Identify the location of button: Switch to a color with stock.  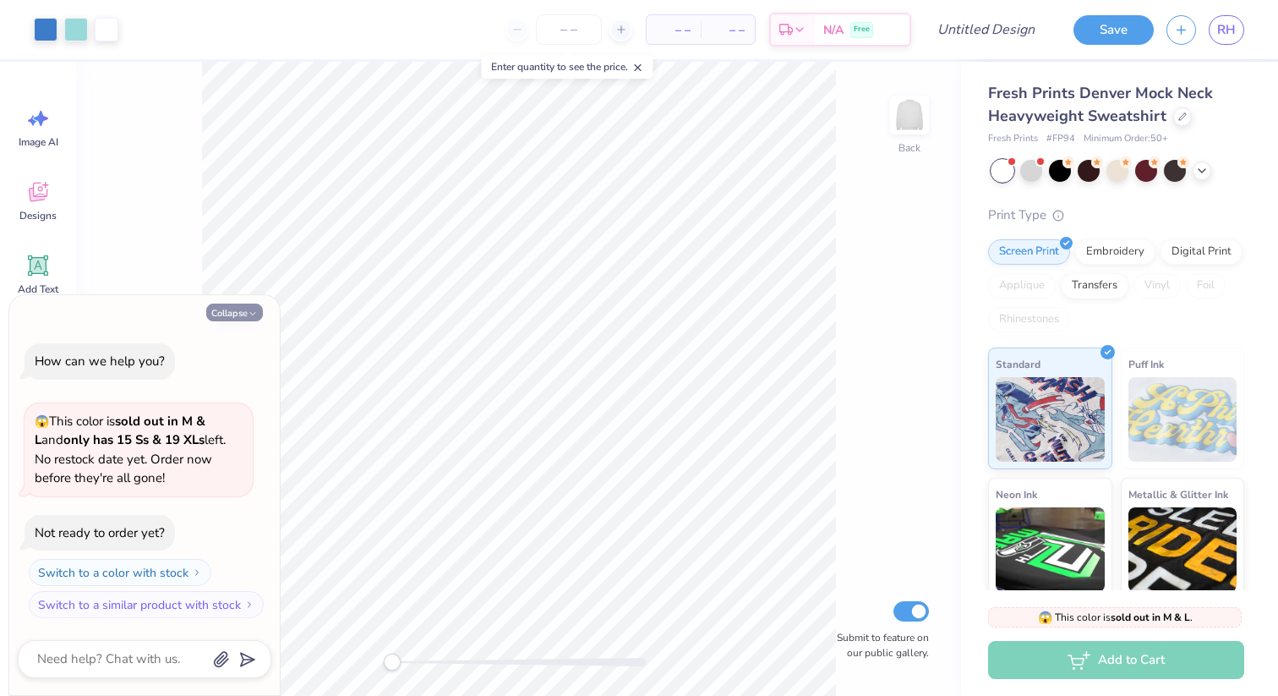
(120, 572).